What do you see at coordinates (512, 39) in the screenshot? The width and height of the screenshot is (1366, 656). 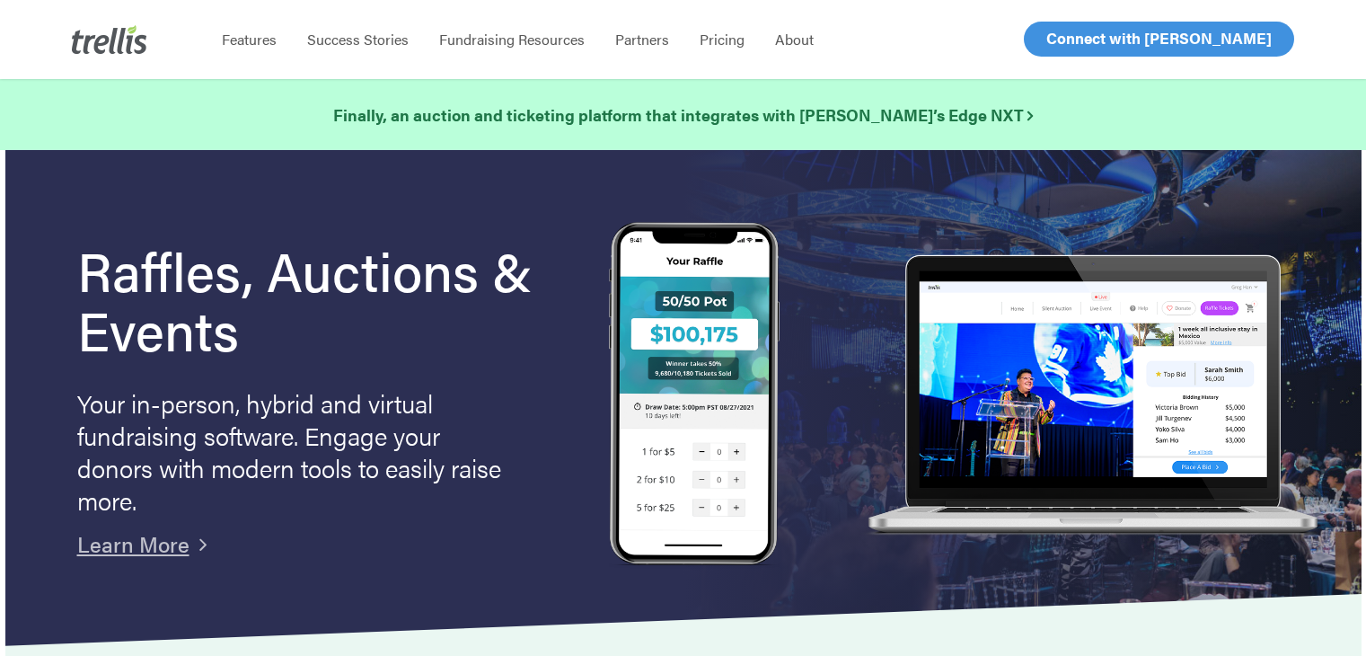 I see `span: Fundraising Resources` at bounding box center [512, 39].